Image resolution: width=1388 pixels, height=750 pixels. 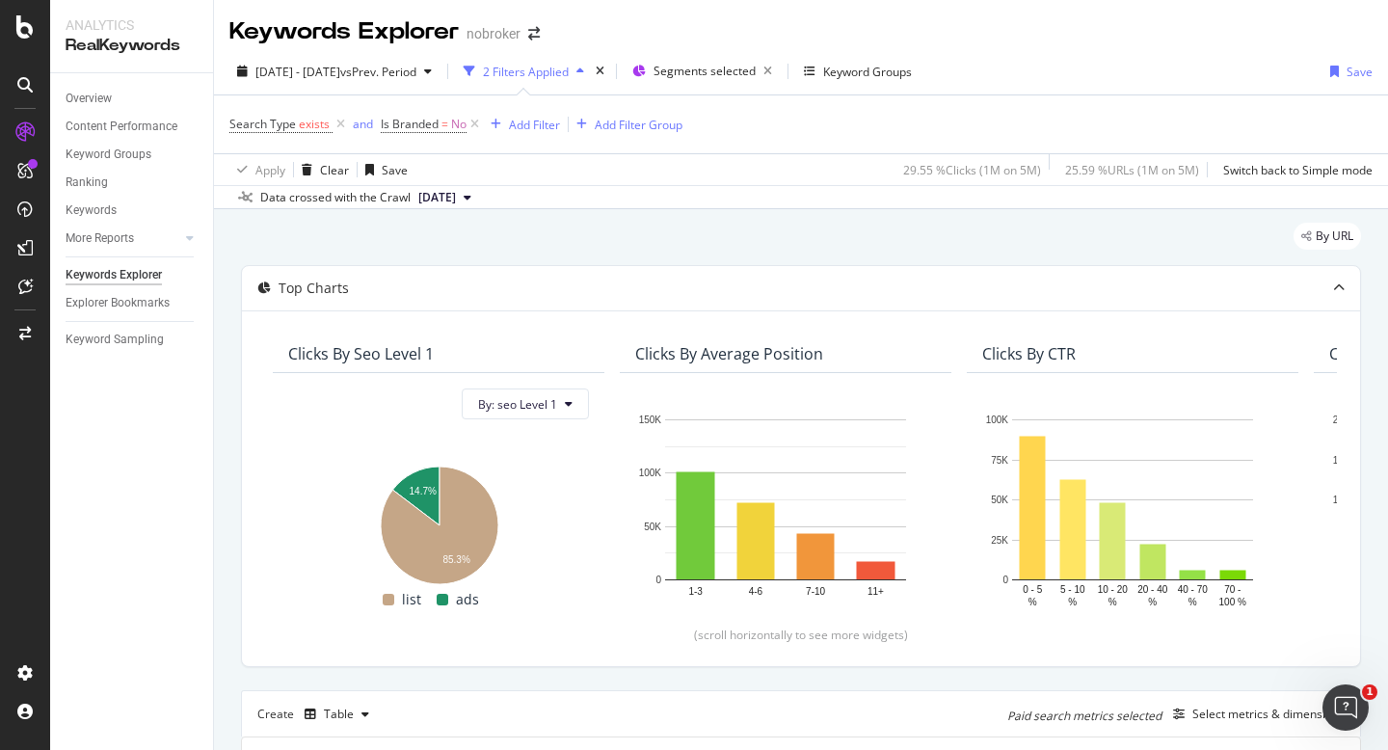 What do you see at coordinates (378, 71) in the screenshot?
I see `span: vs Prev. Period` at bounding box center [378, 71].